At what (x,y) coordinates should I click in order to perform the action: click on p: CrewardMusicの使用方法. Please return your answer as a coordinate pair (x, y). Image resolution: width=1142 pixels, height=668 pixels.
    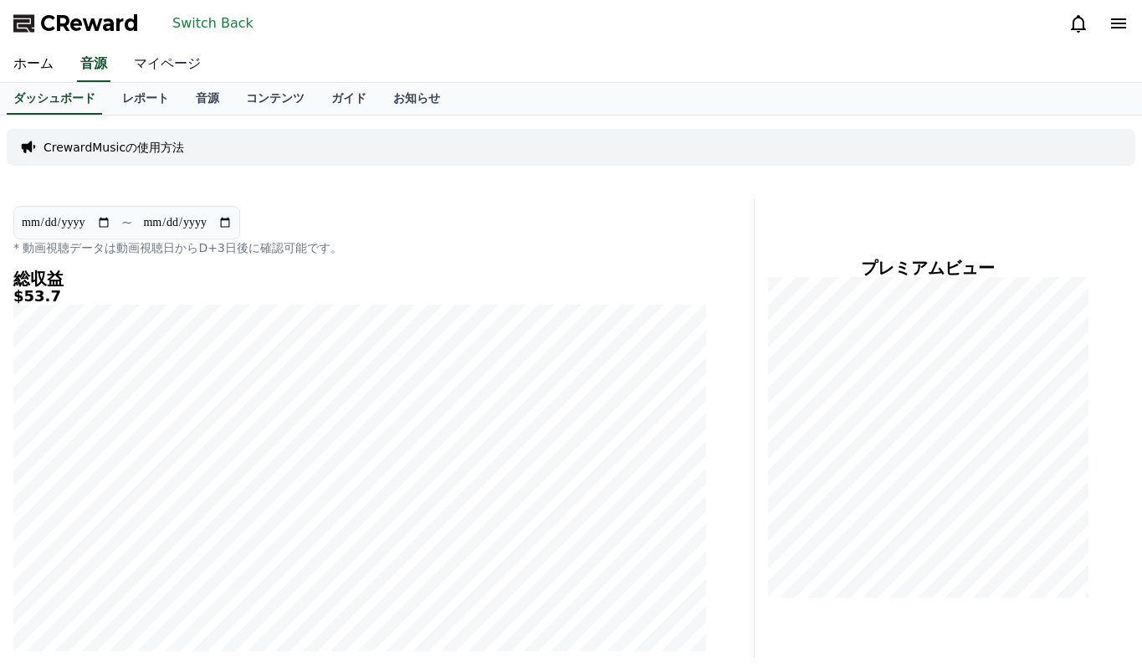
    Looking at the image, I should click on (114, 147).